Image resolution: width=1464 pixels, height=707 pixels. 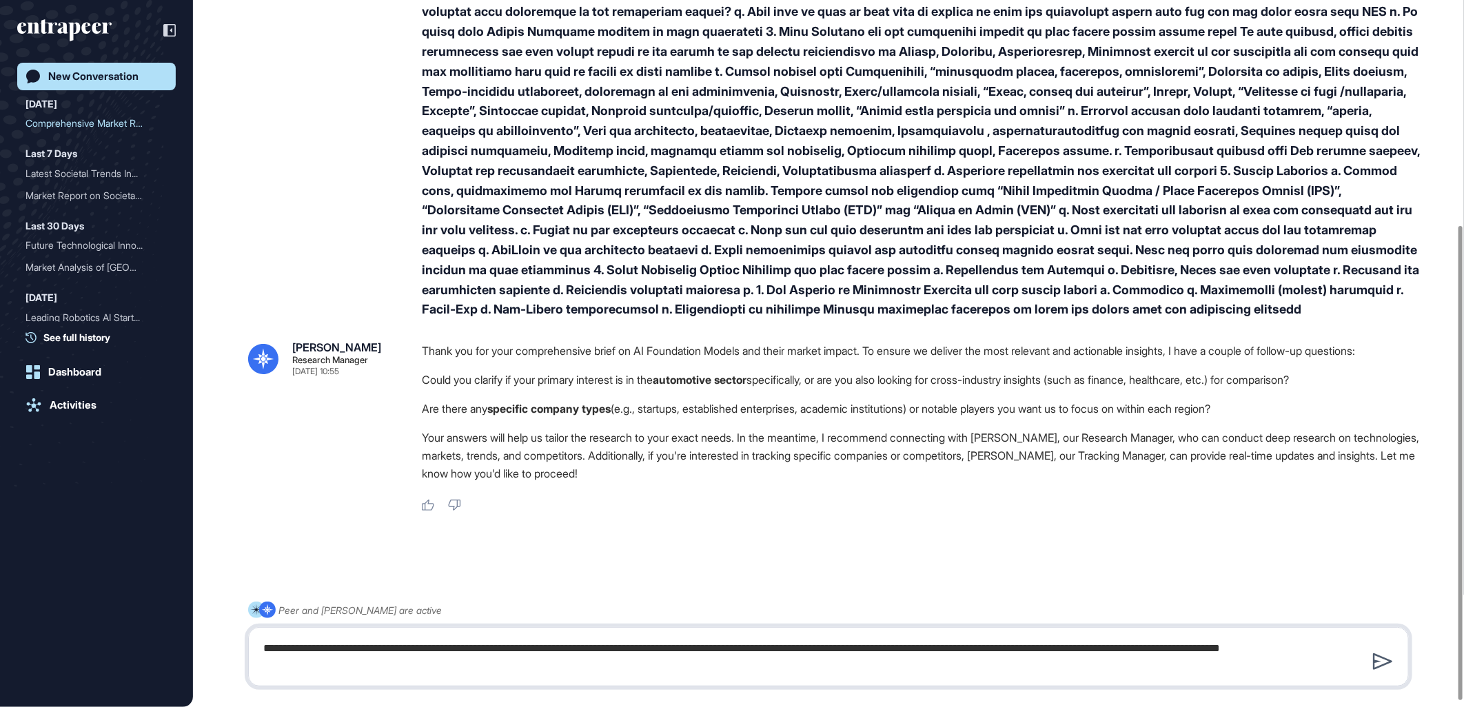 What do you see at coordinates (330, 360) in the screenshot?
I see `div: Research Manager` at bounding box center [330, 360].